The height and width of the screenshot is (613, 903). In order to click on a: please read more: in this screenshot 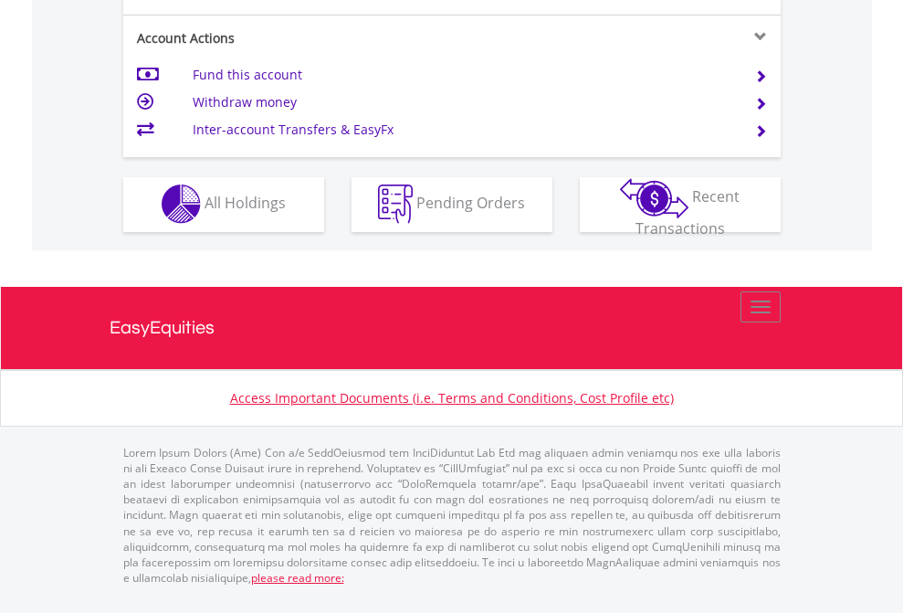, I will do `click(298, 577)`.